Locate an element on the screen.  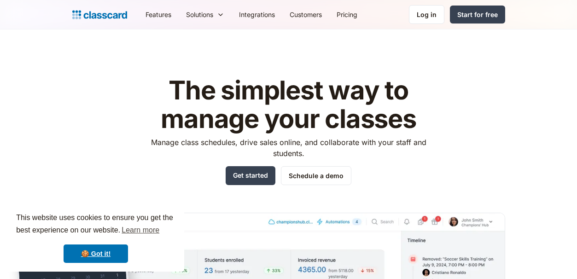
a: Customers is located at coordinates (306, 14).